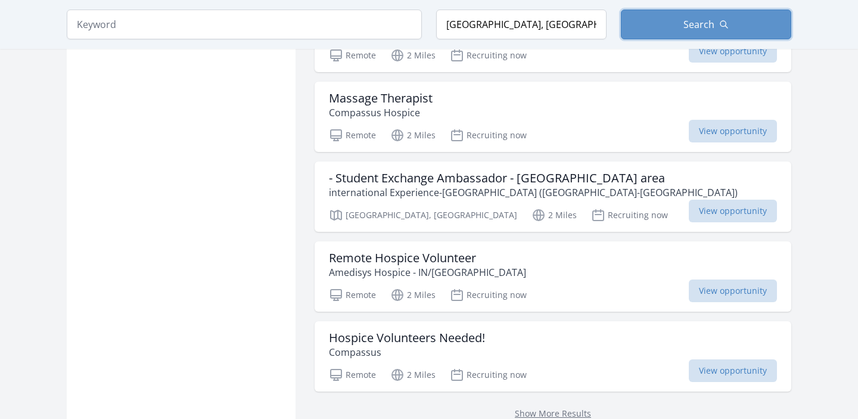  What do you see at coordinates (553, 413) in the screenshot?
I see `a: Show More Results` at bounding box center [553, 413].